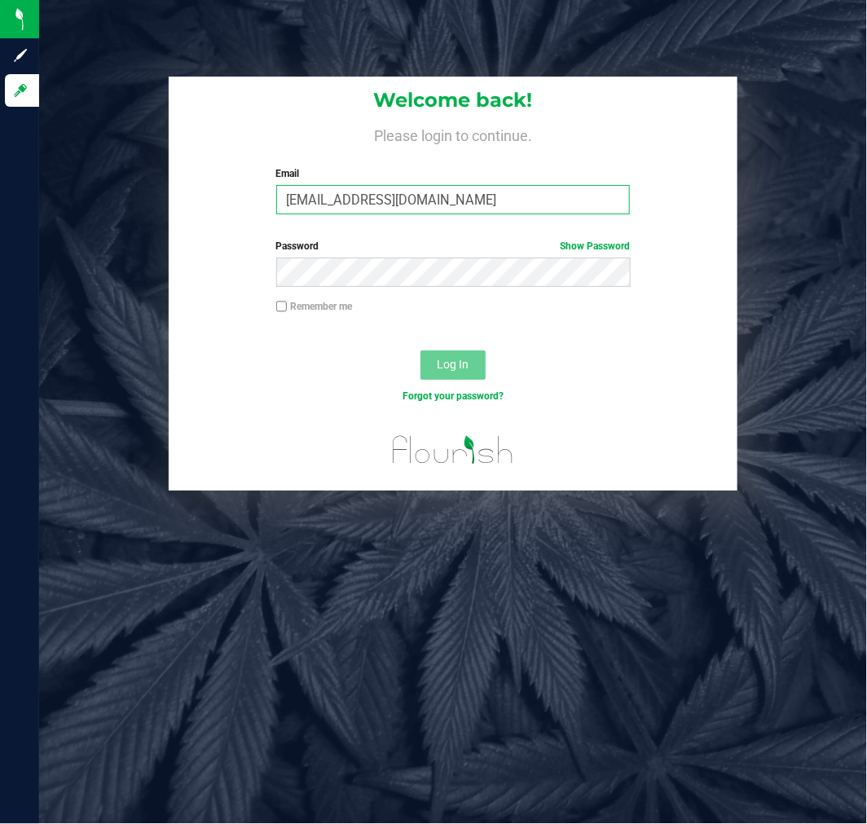 The image size is (867, 824). What do you see at coordinates (282, 306) in the screenshot?
I see `input: Remember me` at bounding box center [282, 306].